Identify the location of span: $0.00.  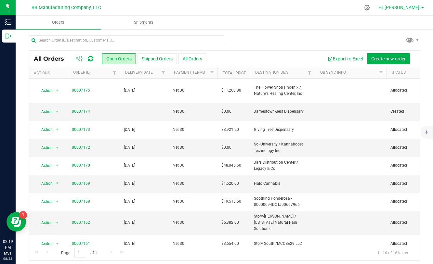
(226, 111).